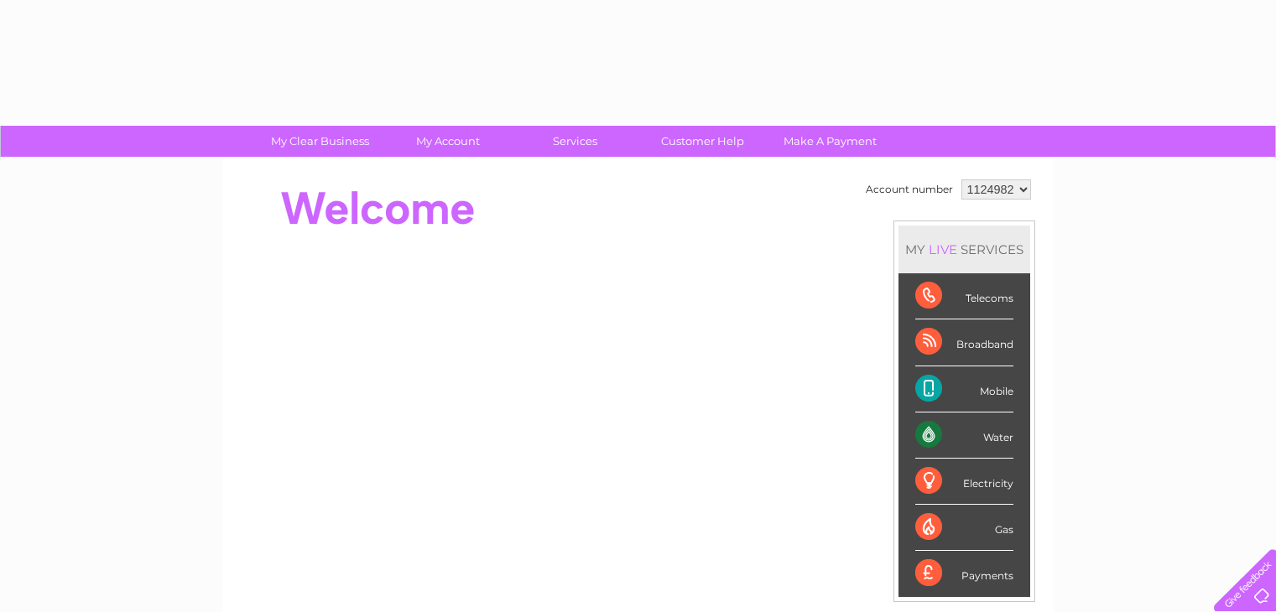 The image size is (1276, 612). What do you see at coordinates (964, 482) in the screenshot?
I see `div: Electricity` at bounding box center [964, 482].